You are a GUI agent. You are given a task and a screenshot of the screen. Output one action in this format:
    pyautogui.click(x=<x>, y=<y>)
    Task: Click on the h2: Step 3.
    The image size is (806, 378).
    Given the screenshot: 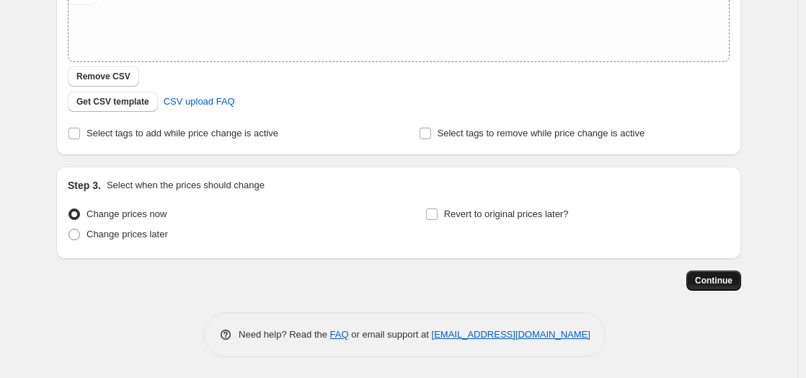 What is the action you would take?
    pyautogui.click(x=84, y=185)
    